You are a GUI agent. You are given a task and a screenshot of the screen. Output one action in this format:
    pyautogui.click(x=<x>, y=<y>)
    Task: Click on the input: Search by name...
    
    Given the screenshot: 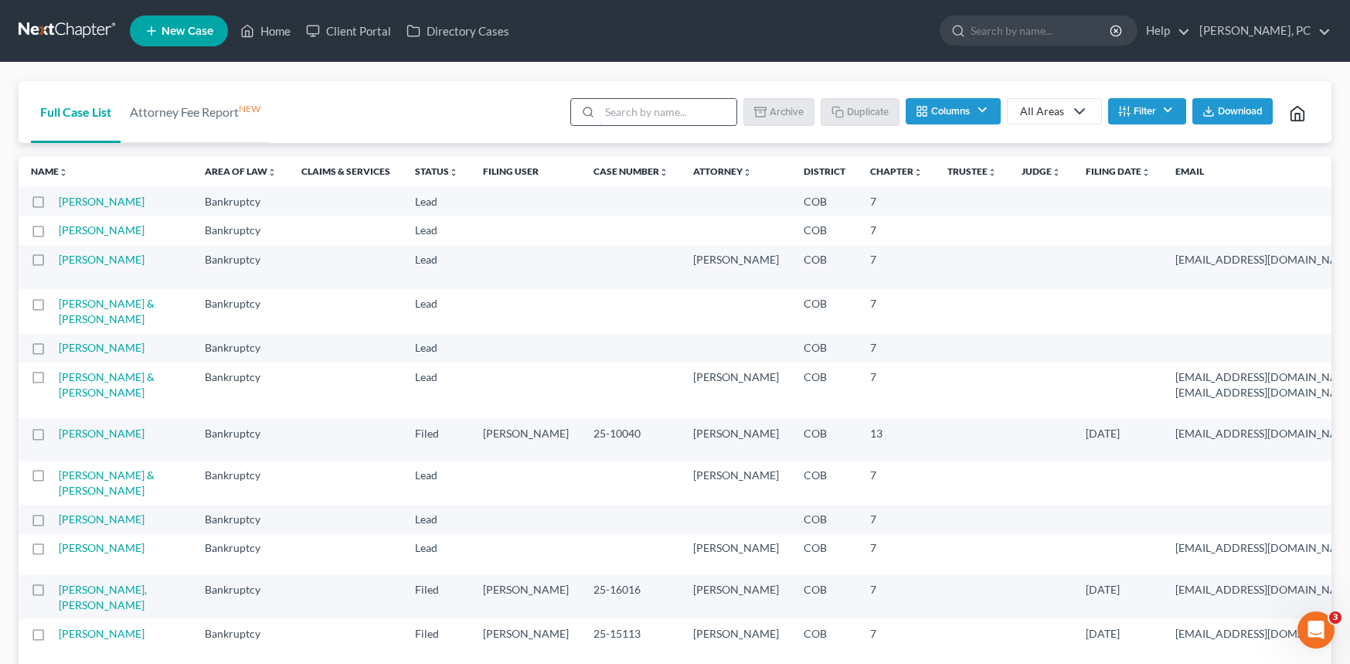 What is the action you would take?
    pyautogui.click(x=1041, y=30)
    